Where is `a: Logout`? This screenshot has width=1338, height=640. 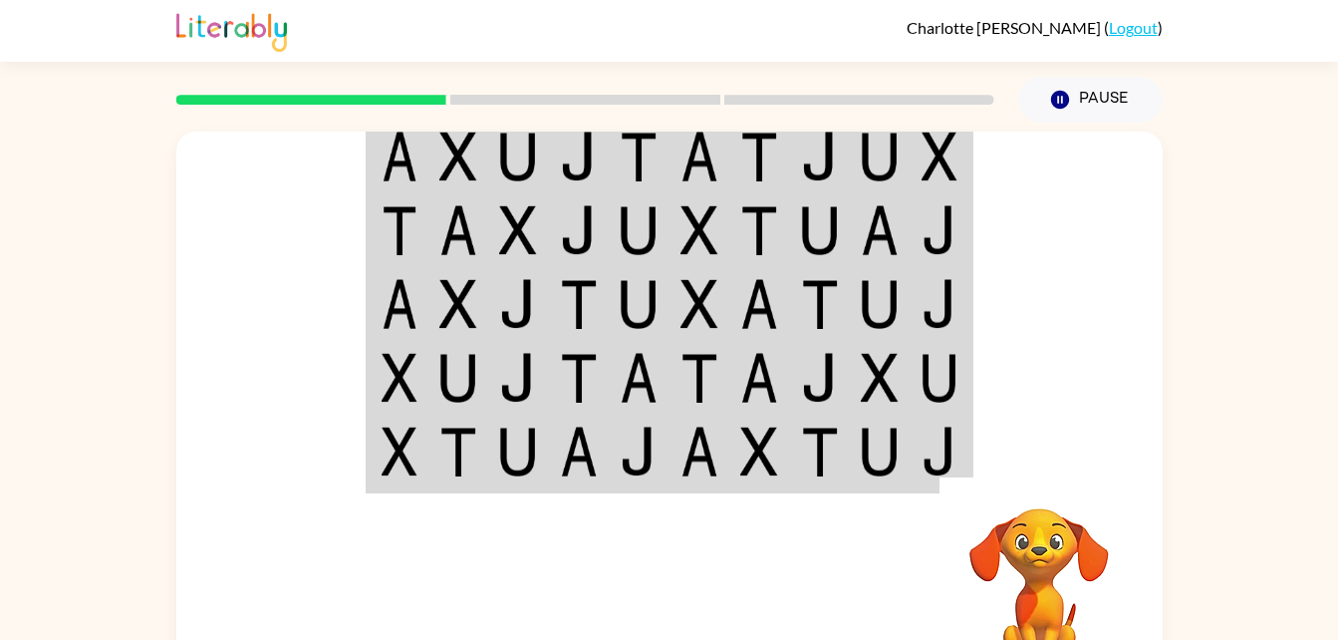
a: Logout is located at coordinates (1133, 27).